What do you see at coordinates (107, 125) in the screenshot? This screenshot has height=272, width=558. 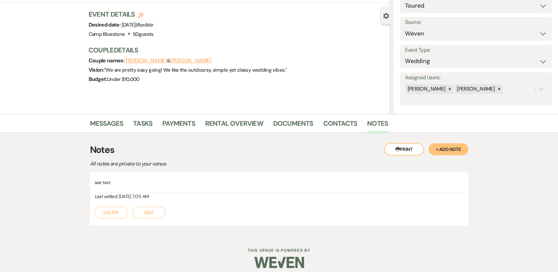 I see `a: Messages` at bounding box center [107, 125].